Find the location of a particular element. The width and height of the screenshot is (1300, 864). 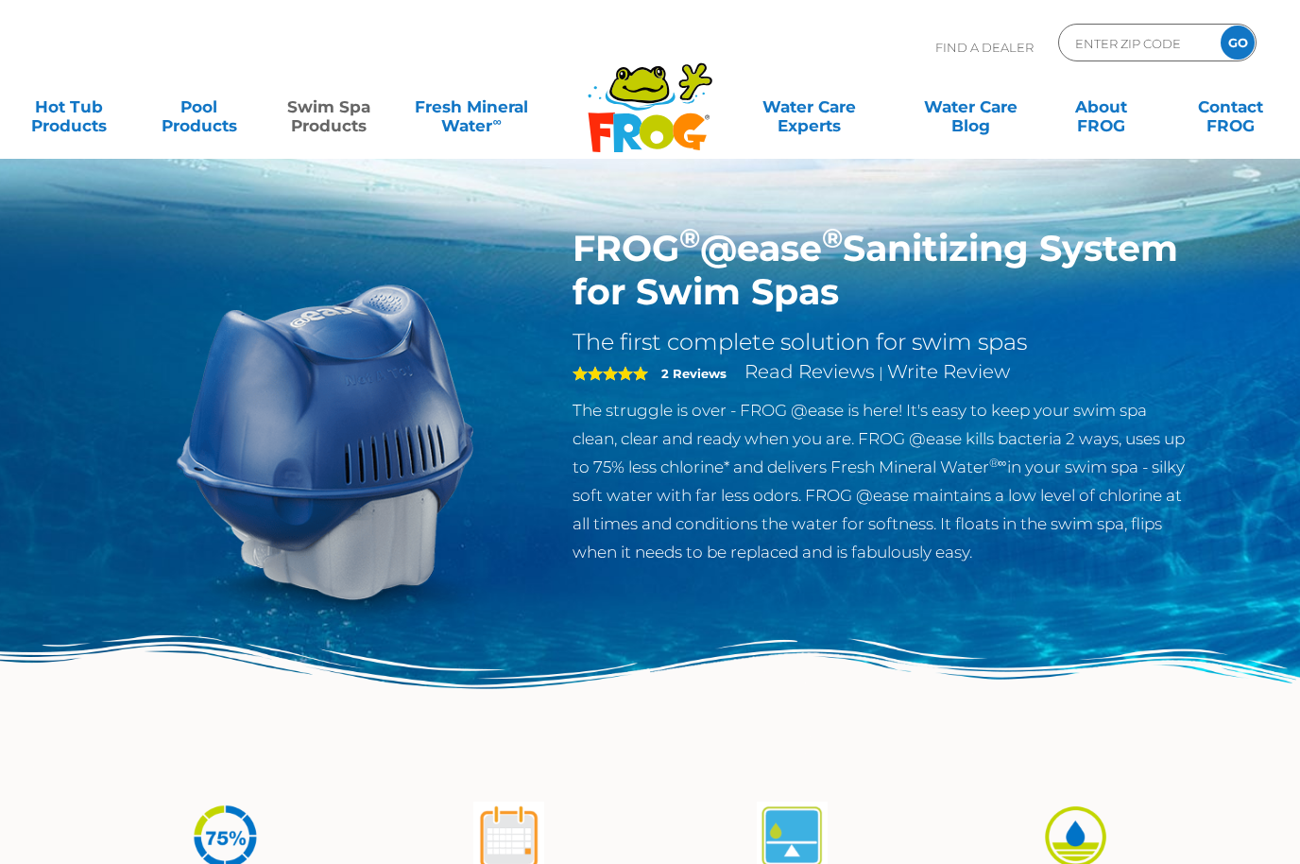

a: Write Review is located at coordinates (949, 371).